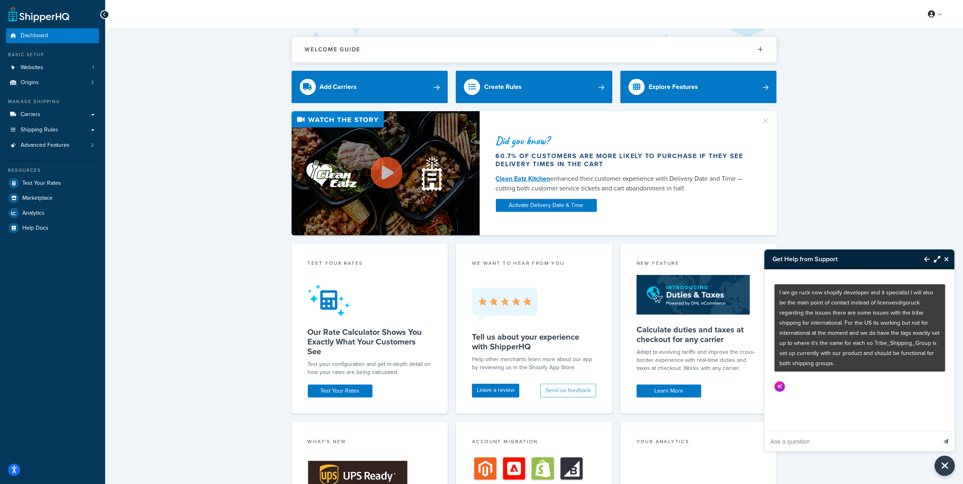 The width and height of the screenshot is (963, 484). I want to click on span: Carriers, so click(30, 114).